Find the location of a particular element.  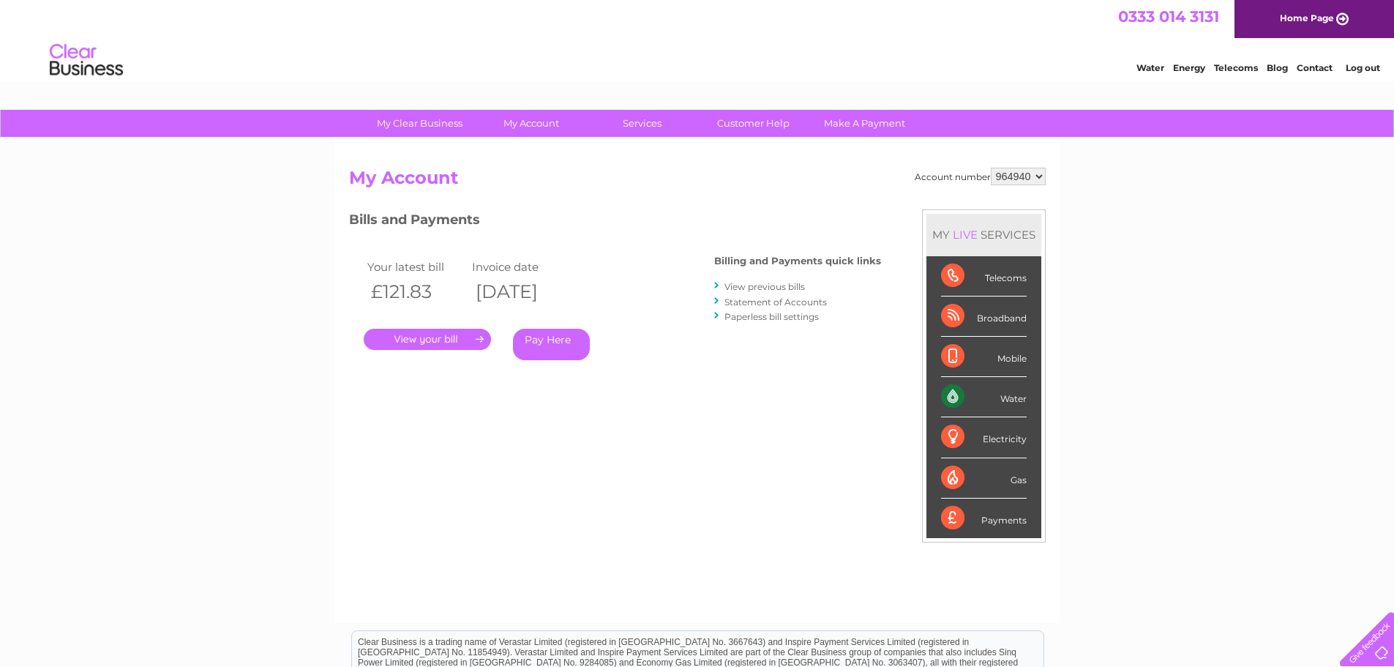

a: Log out is located at coordinates (1363, 67).